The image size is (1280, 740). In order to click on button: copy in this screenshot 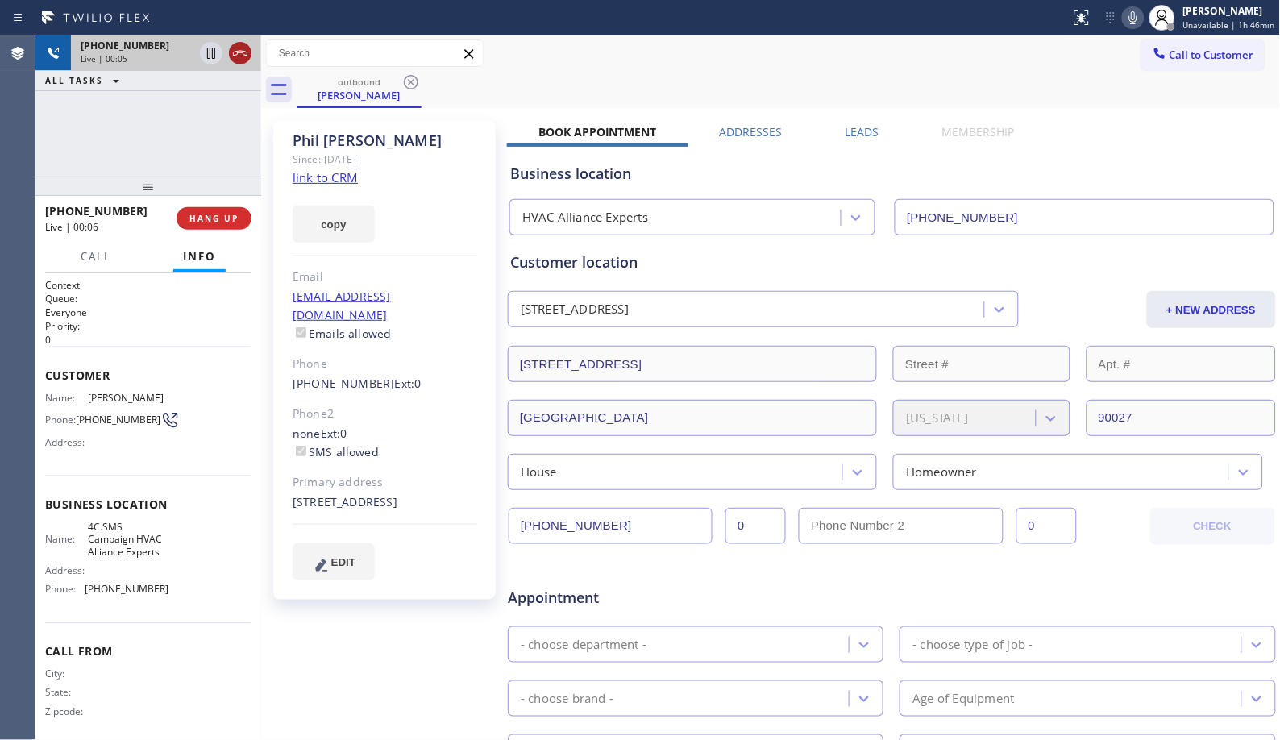, I will do `click(334, 224)`.